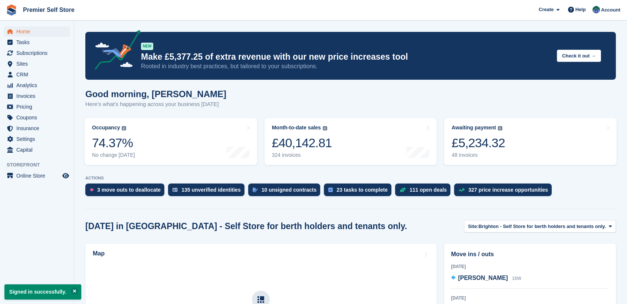 The image size is (627, 304). What do you see at coordinates (39, 107) in the screenshot?
I see `span: Pricing` at bounding box center [39, 107].